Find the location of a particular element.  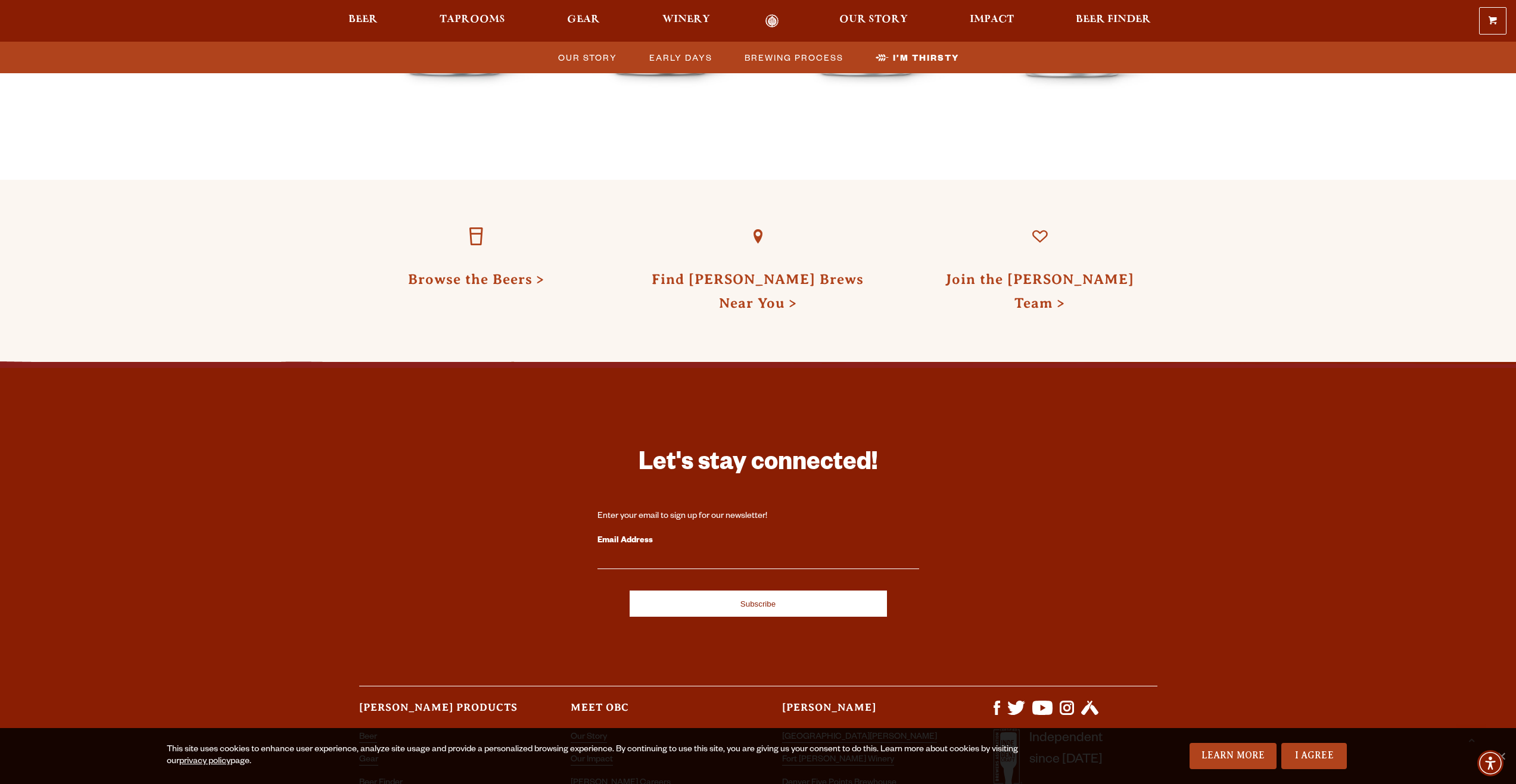

a: Visit us on Facebook is located at coordinates (997, 714).